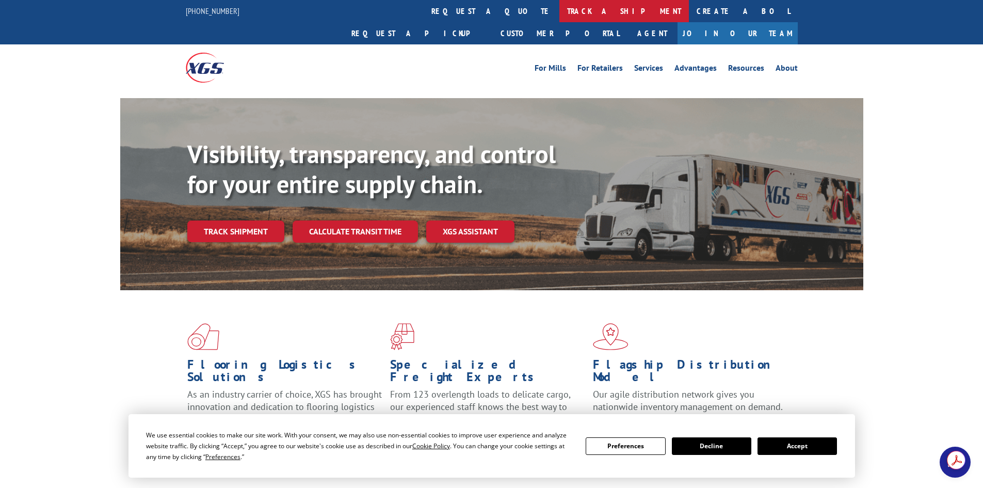 Image resolution: width=983 pixels, height=488 pixels. I want to click on span: Cookie Policy, so click(431, 445).